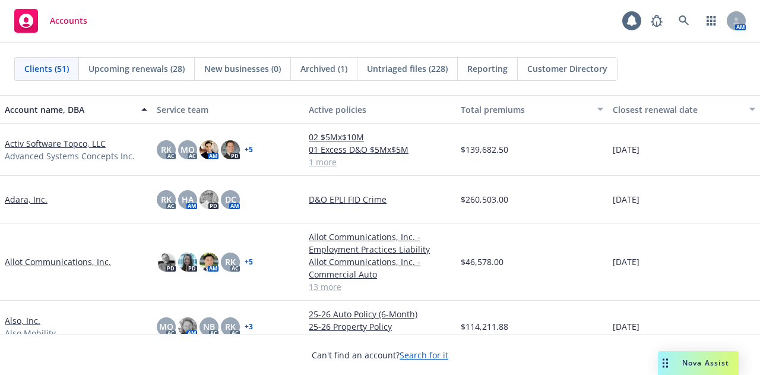  What do you see at coordinates (711, 21) in the screenshot?
I see `a: Switch app` at bounding box center [711, 21].